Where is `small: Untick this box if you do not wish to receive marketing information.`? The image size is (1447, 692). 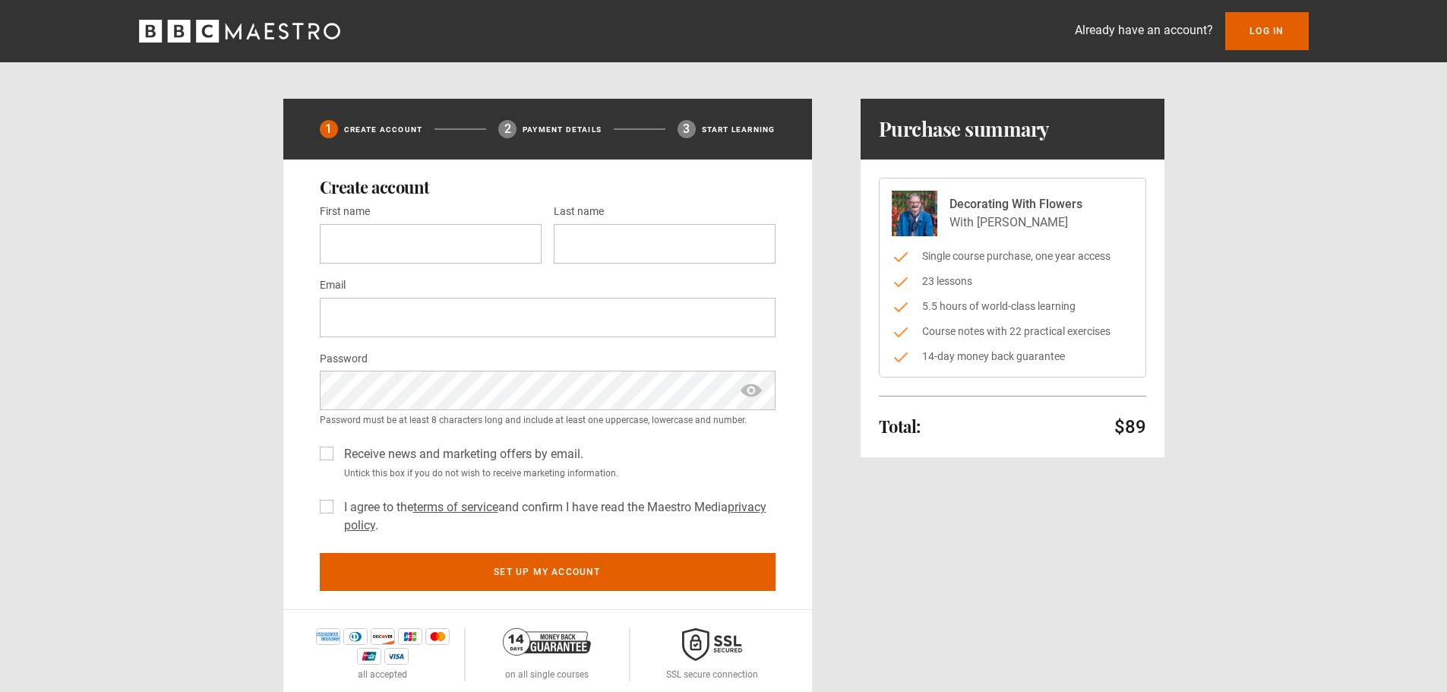 small: Untick this box if you do not wish to receive marketing information. is located at coordinates (557, 473).